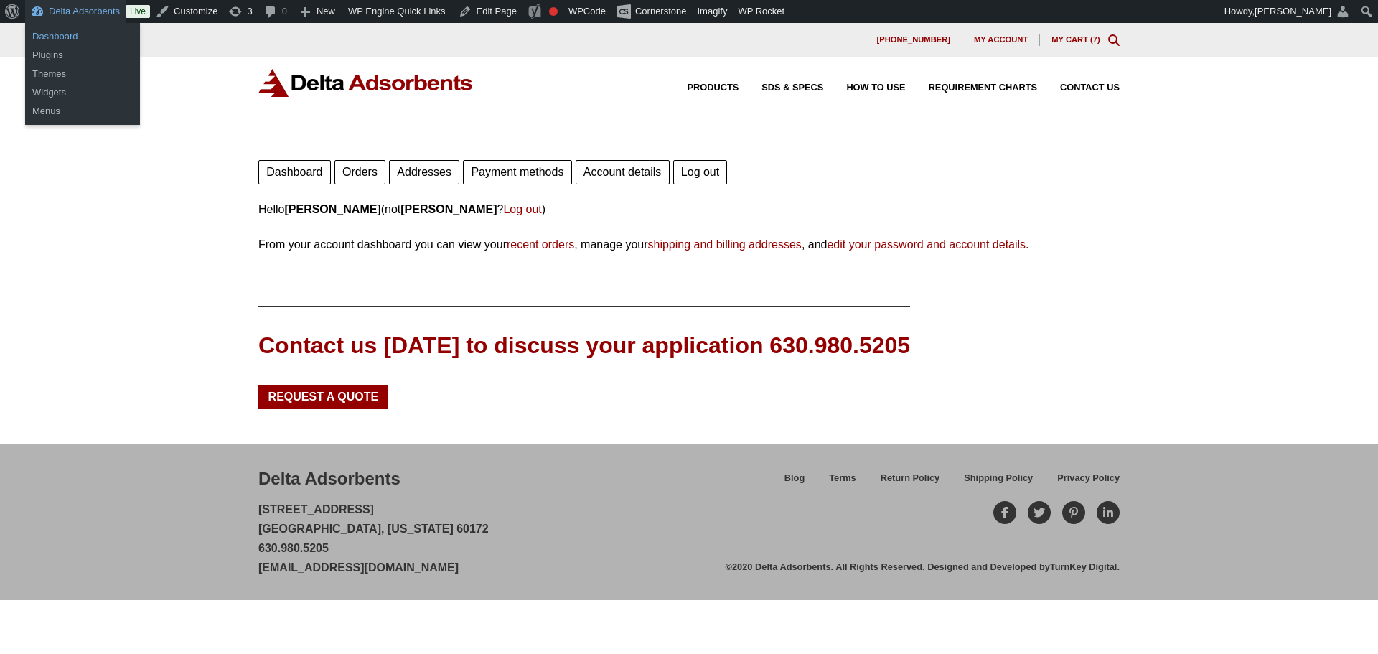  What do you see at coordinates (1001, 39) in the screenshot?
I see `span: My account` at bounding box center [1001, 39].